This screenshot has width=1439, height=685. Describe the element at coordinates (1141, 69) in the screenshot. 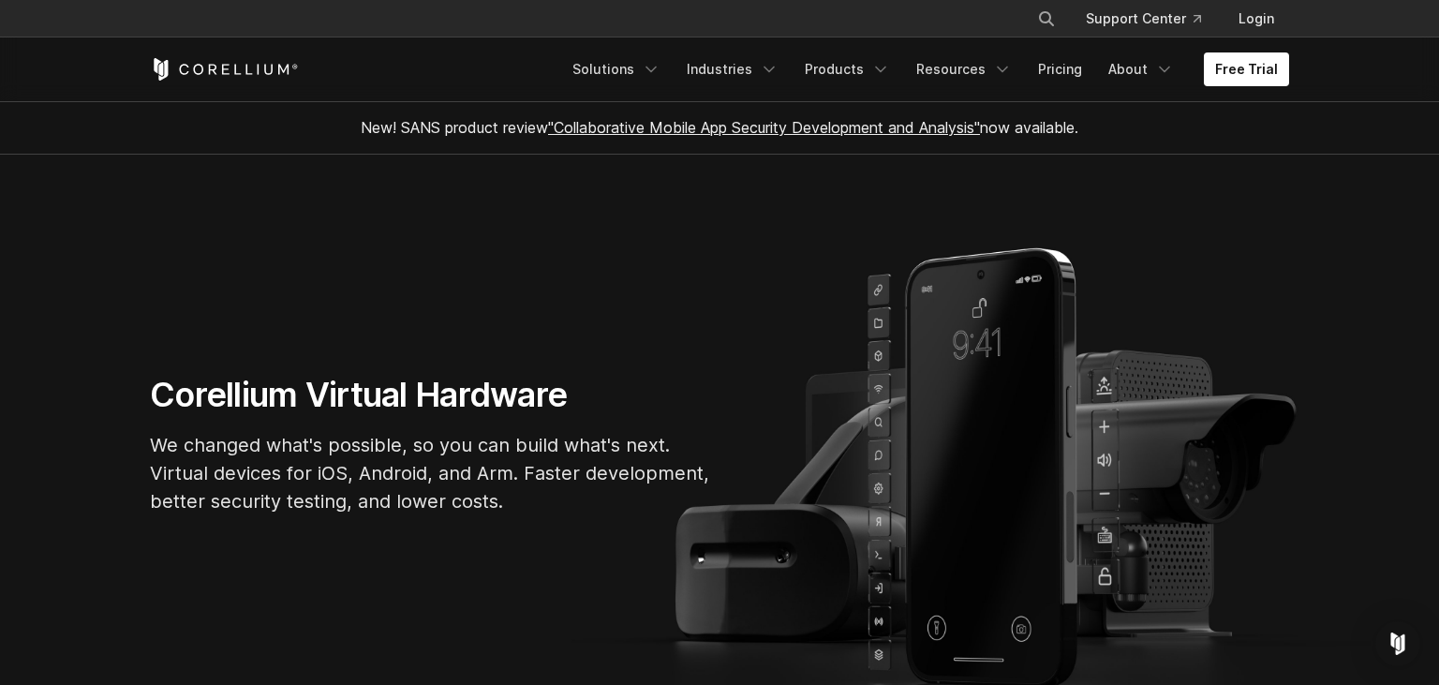

I see `a: About` at that location.